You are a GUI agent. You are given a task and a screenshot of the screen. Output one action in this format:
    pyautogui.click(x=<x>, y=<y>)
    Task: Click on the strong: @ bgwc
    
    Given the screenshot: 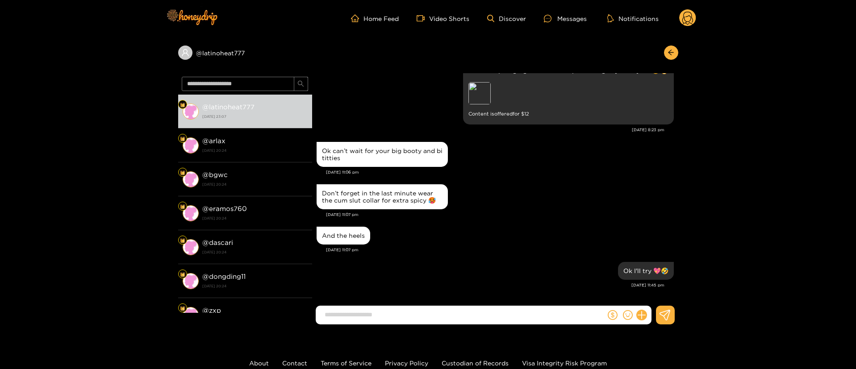 What is the action you would take?
    pyautogui.click(x=215, y=175)
    